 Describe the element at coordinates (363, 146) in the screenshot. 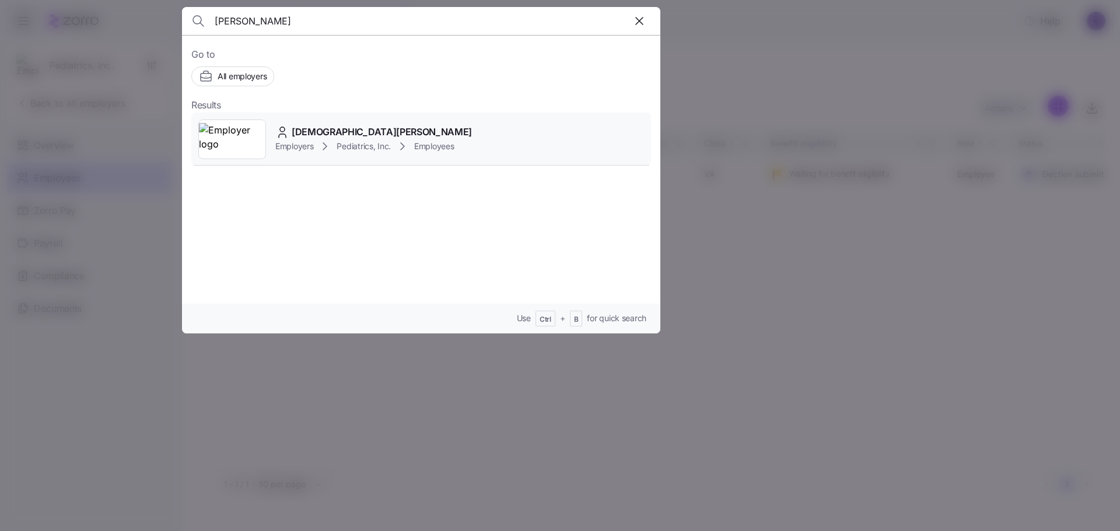

I see `span: Pediatrics, Inc.` at that location.